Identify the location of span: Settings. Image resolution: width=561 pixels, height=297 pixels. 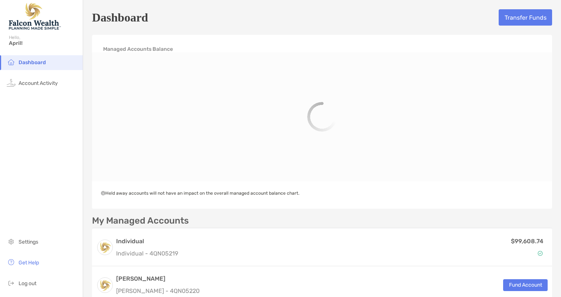
(28, 242).